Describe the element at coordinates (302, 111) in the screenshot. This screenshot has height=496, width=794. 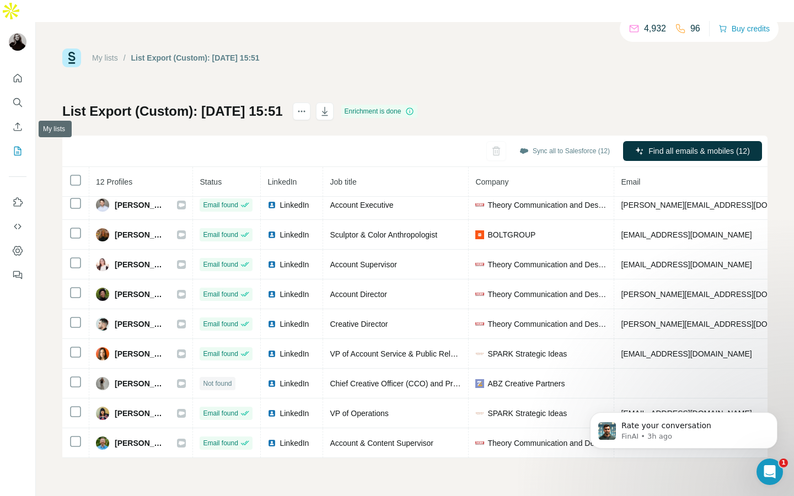
I see `button: actions` at that location.